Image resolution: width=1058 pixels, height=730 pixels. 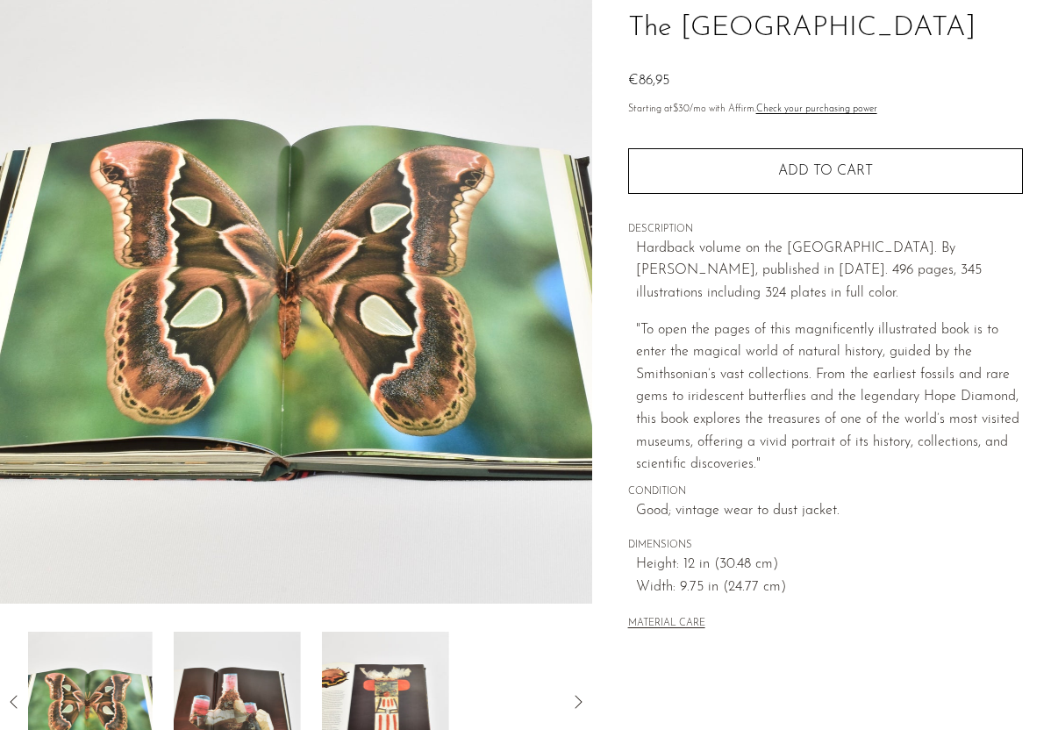 What do you see at coordinates (825, 171) in the screenshot?
I see `span: Add to cart` at bounding box center [825, 171].